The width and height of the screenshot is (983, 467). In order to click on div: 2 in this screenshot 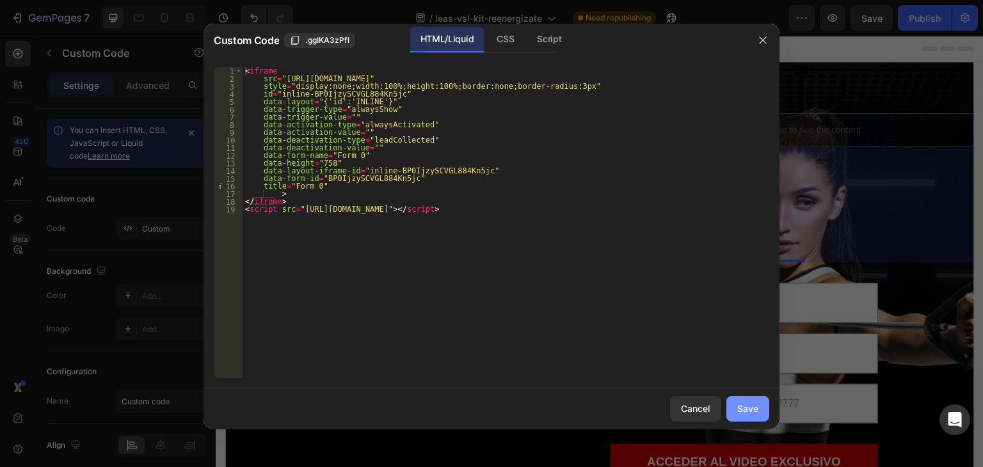, I will do `click(228, 79)`.